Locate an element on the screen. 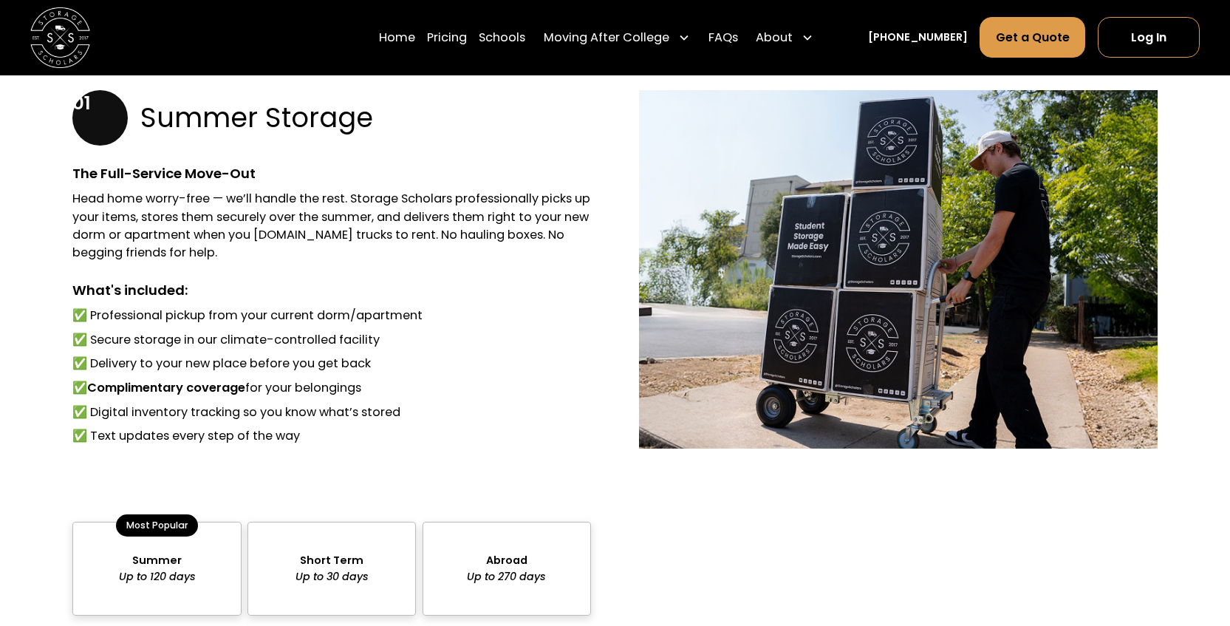 This screenshot has width=1230, height=626. a: Pricing is located at coordinates (447, 37).